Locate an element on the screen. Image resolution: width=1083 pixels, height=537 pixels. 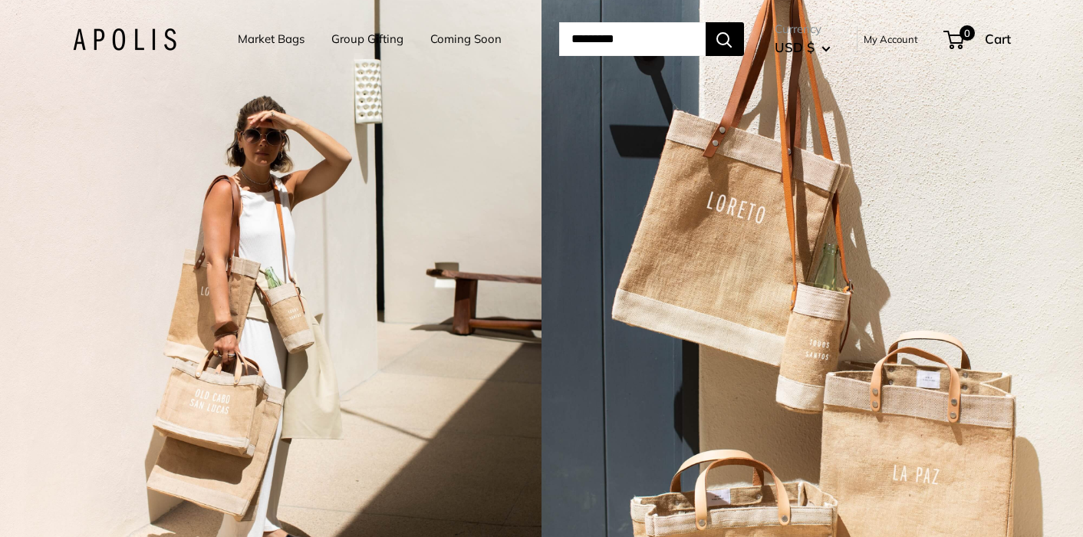
a: 0 Cart is located at coordinates (978, 39).